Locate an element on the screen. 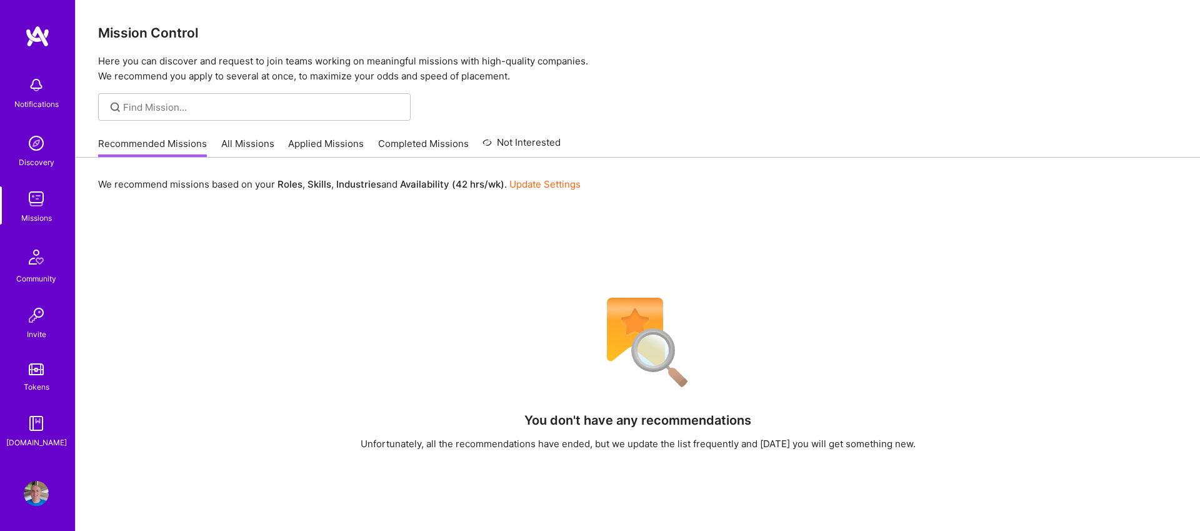 Image resolution: width=1200 pixels, height=531 pixels. img: logo is located at coordinates (37, 36).